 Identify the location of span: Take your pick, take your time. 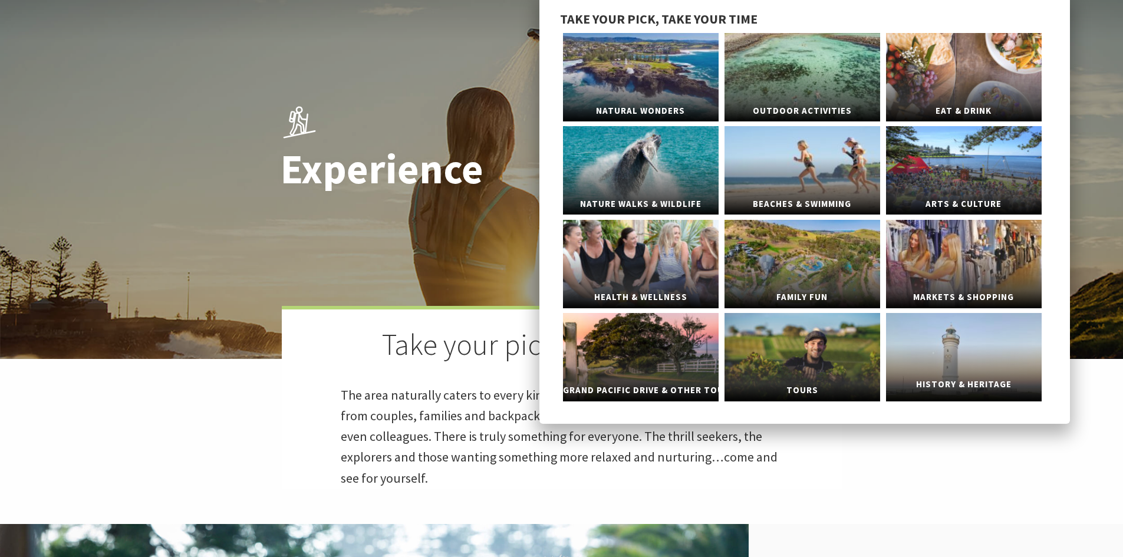
(659, 19).